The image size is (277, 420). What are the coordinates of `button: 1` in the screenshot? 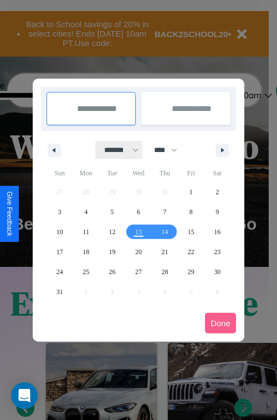 It's located at (191, 192).